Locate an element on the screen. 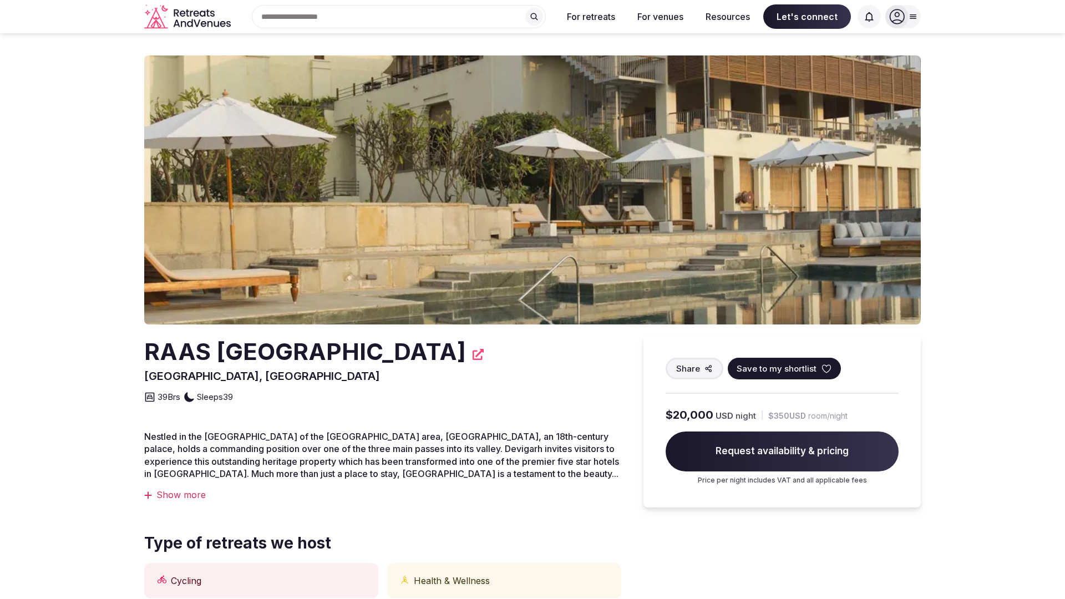  button: For retreats is located at coordinates (591, 17).